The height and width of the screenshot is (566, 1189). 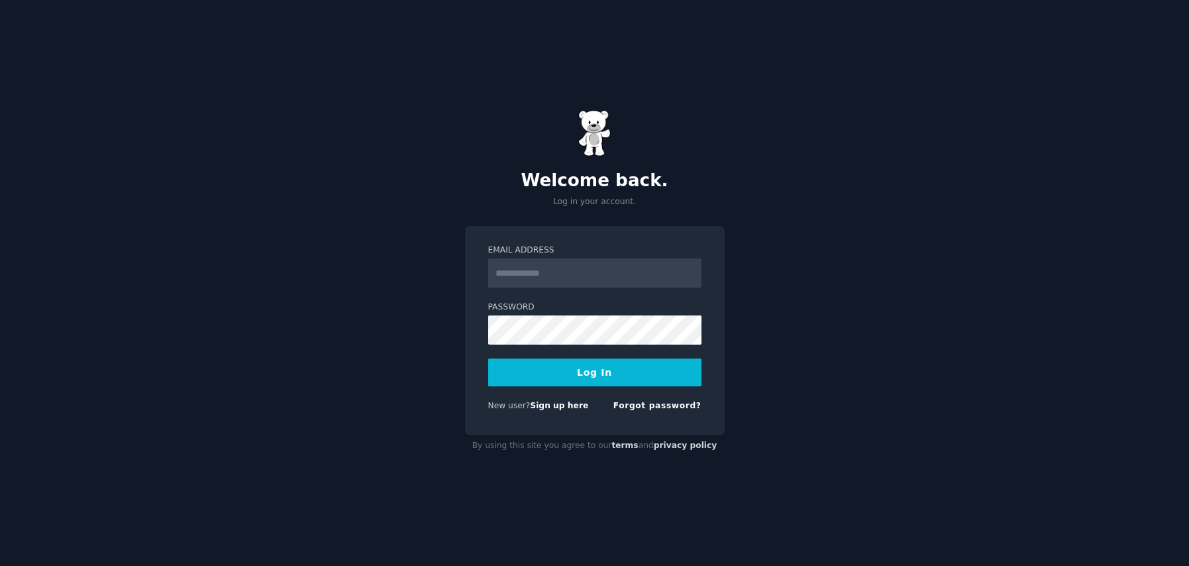 What do you see at coordinates (559, 405) in the screenshot?
I see `a: Sign up here` at bounding box center [559, 405].